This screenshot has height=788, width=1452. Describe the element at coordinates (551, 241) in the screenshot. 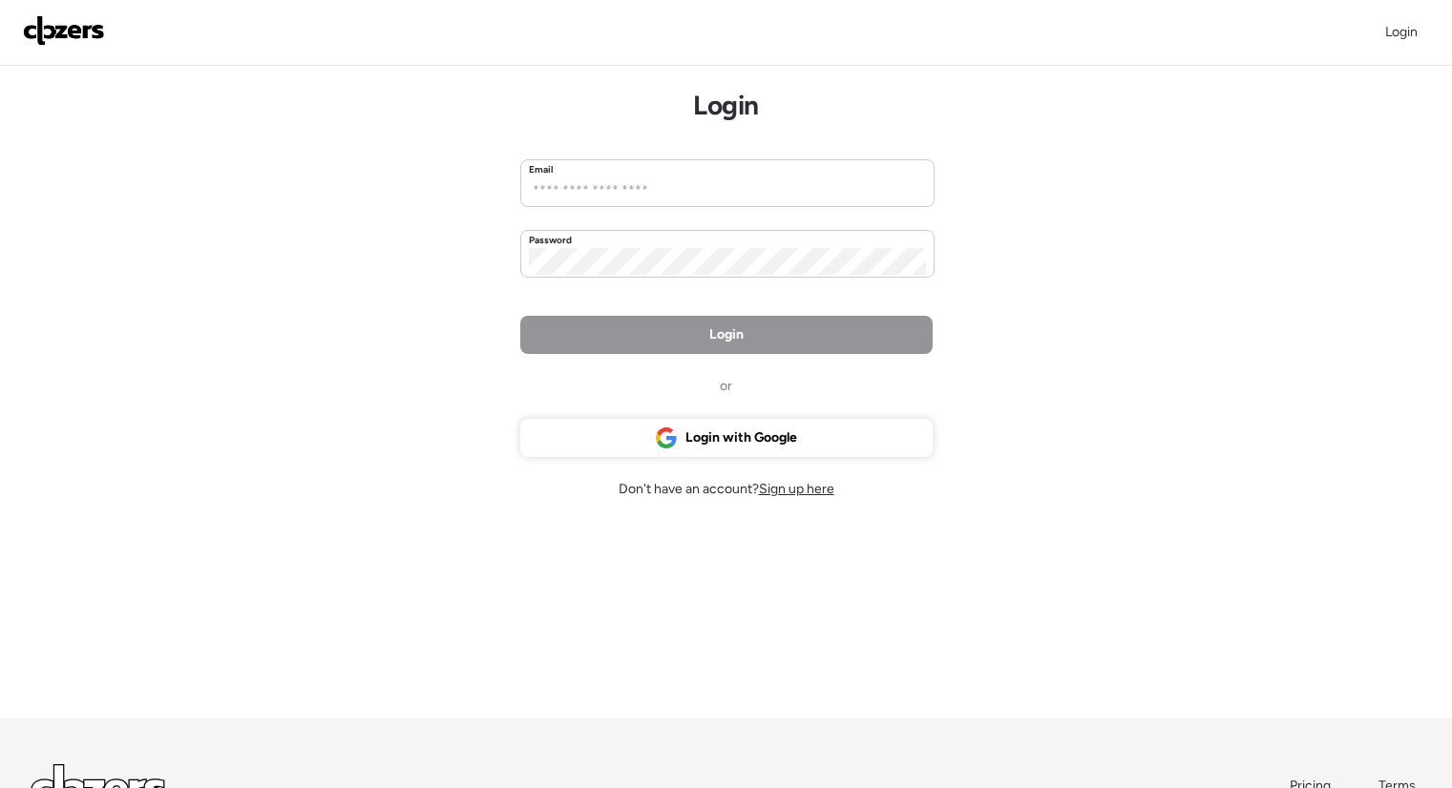

I see `label: Password` at that location.